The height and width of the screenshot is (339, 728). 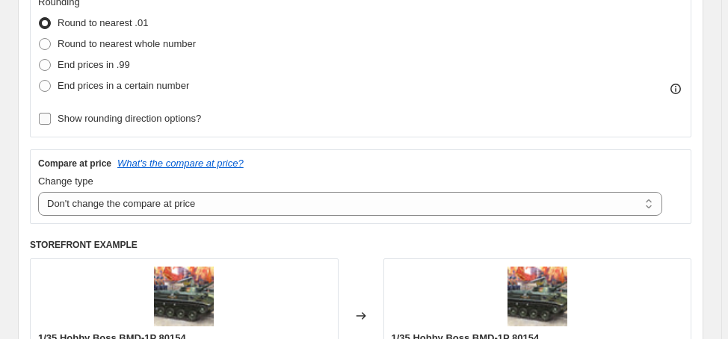 What do you see at coordinates (93, 64) in the screenshot?
I see `span: End prices in .99` at bounding box center [93, 64].